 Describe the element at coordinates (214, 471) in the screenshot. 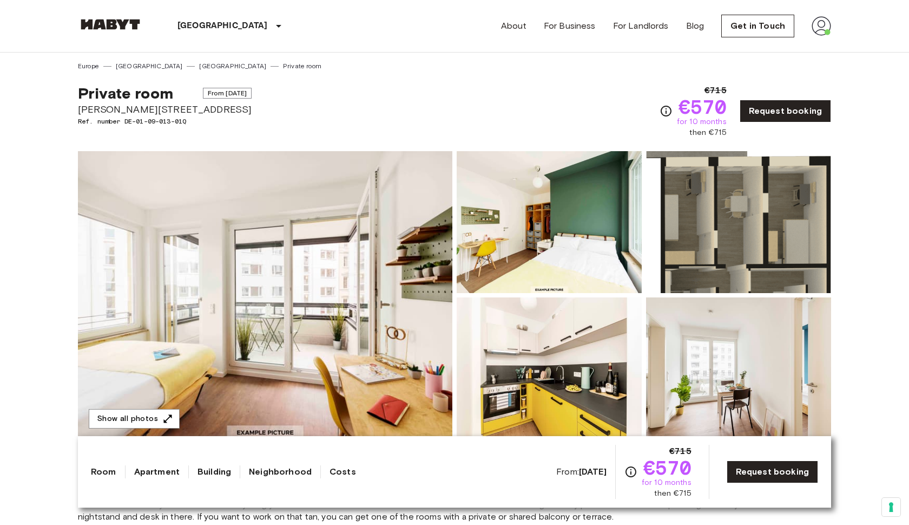

I see `a: Building` at that location.